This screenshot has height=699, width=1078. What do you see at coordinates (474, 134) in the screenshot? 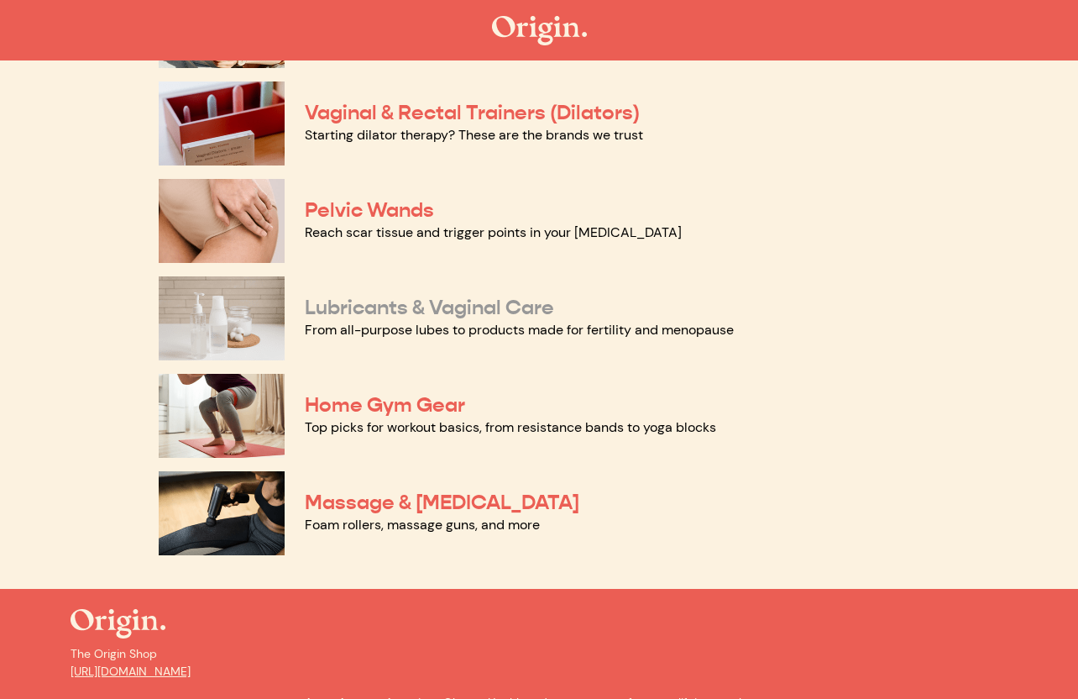
I see `a: Starting dilator therapy? These are the brands we trust` at bounding box center [474, 134].